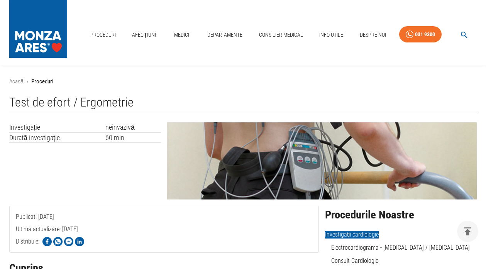 This screenshot has height=269, width=486. Describe the element at coordinates (354, 260) in the screenshot. I see `a: Consult Cardiologic` at that location.